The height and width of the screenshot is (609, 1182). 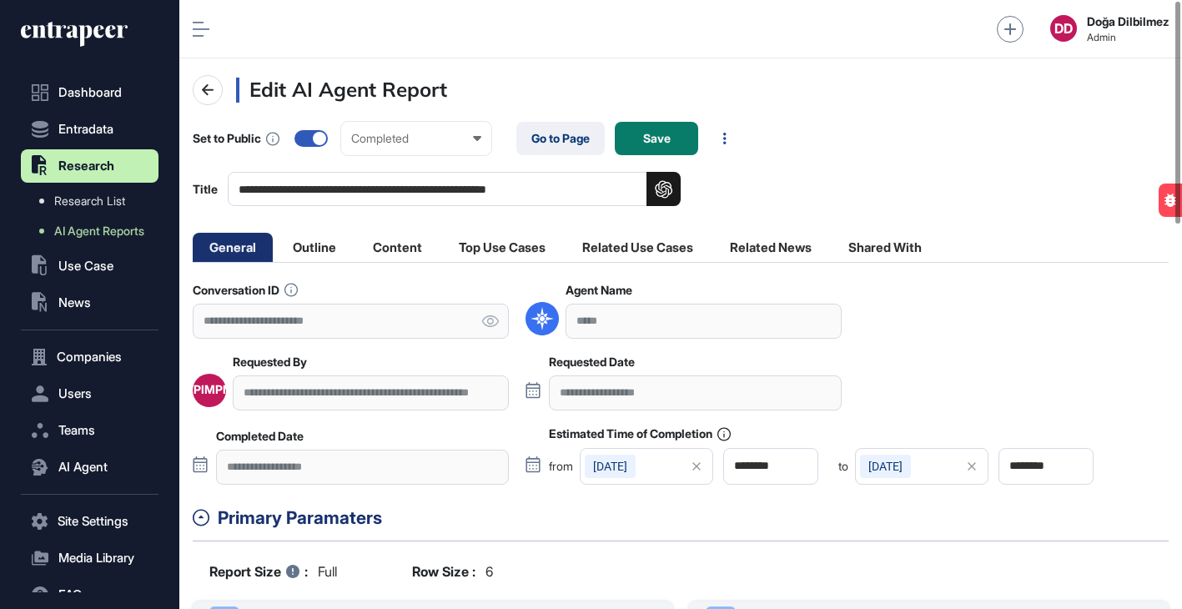 What do you see at coordinates (89, 431) in the screenshot?
I see `button: Teams` at bounding box center [89, 431].